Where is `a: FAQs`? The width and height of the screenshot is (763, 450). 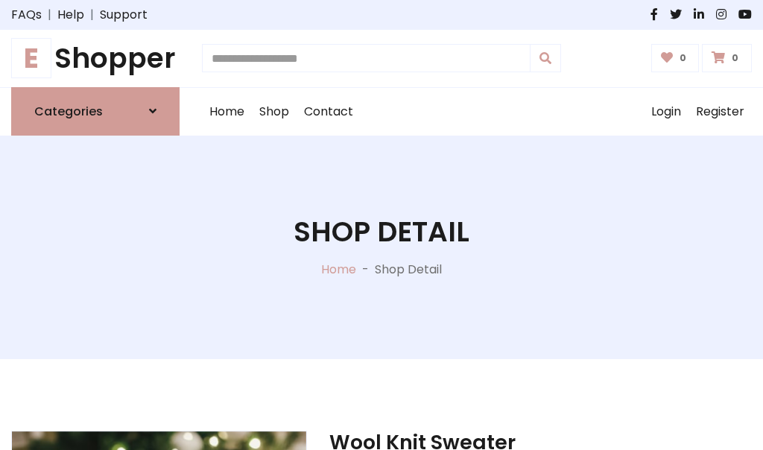
a: FAQs is located at coordinates (26, 15).